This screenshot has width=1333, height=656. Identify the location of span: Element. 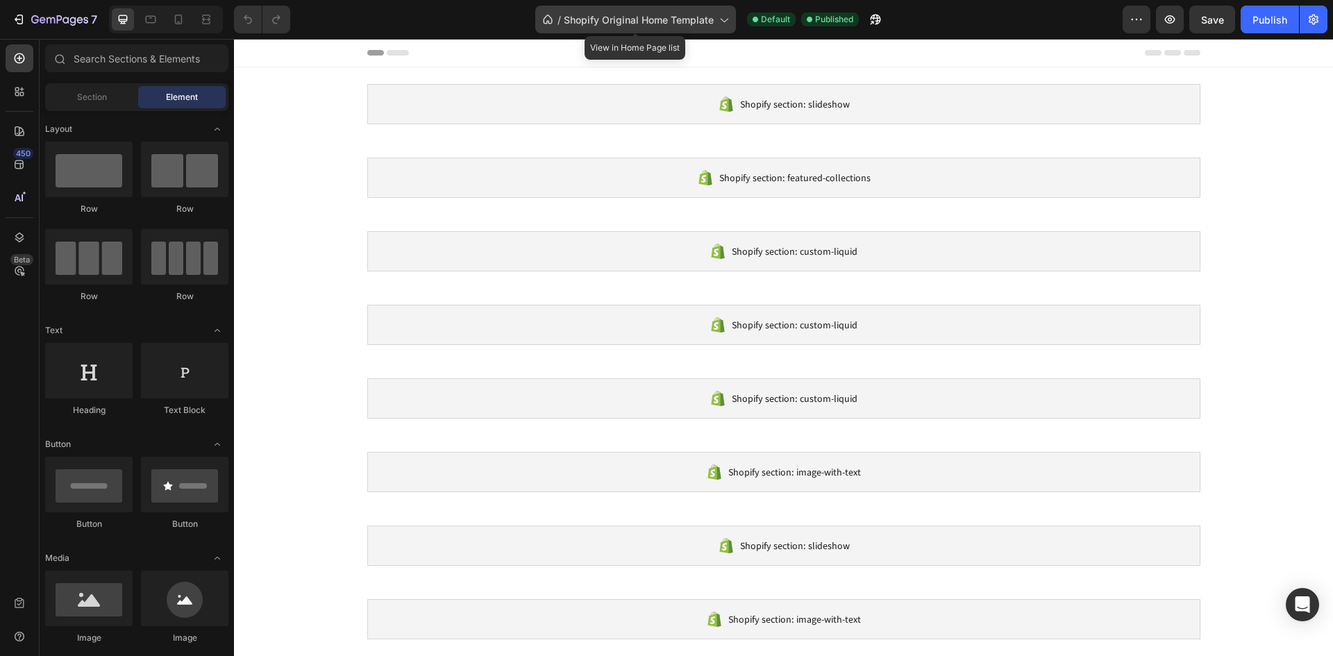
(182, 97).